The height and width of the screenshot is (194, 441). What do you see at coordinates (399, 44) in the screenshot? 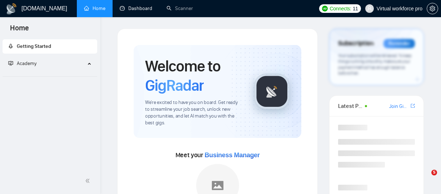
I see `div: Reminder` at bounding box center [399, 44].